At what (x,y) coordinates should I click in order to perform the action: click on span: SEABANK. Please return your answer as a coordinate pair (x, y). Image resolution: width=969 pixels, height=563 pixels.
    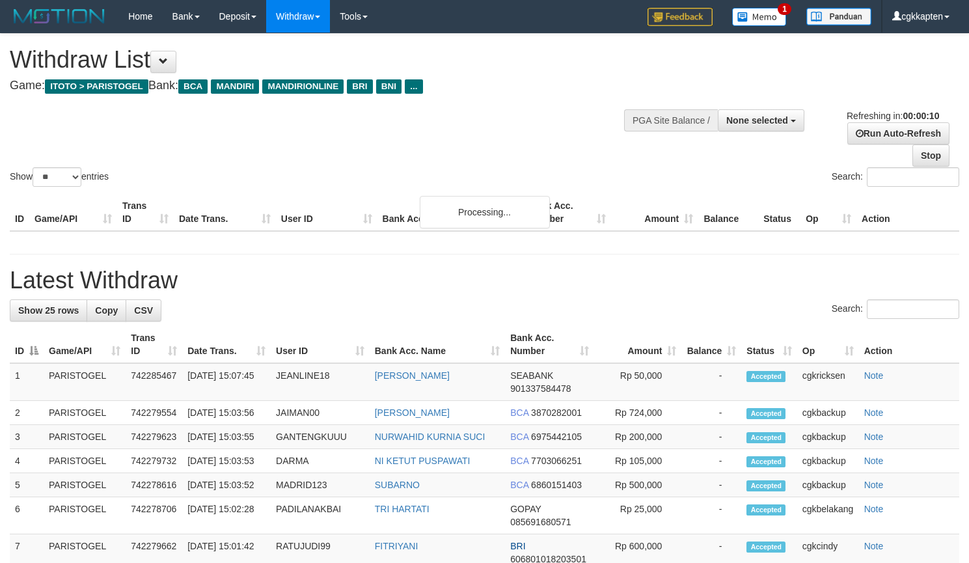
    Looking at the image, I should click on (532, 376).